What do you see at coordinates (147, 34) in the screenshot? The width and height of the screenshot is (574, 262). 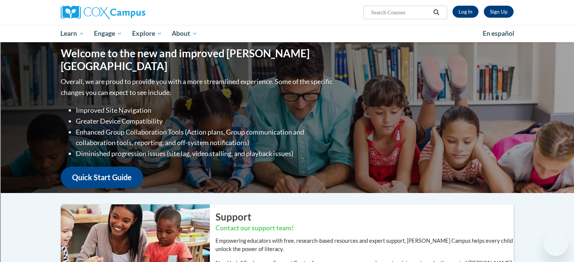 I see `span: Explore` at bounding box center [147, 34].